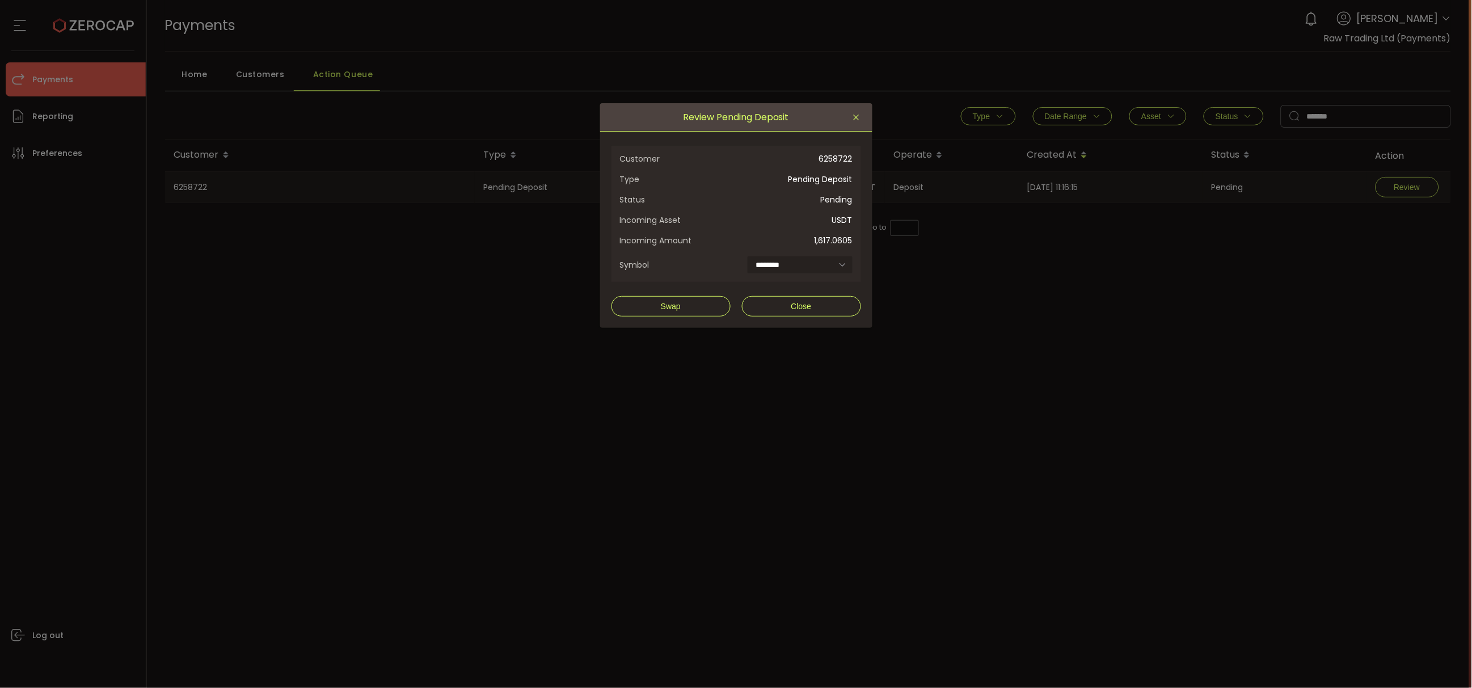  I want to click on span: Pending, so click(794, 200).